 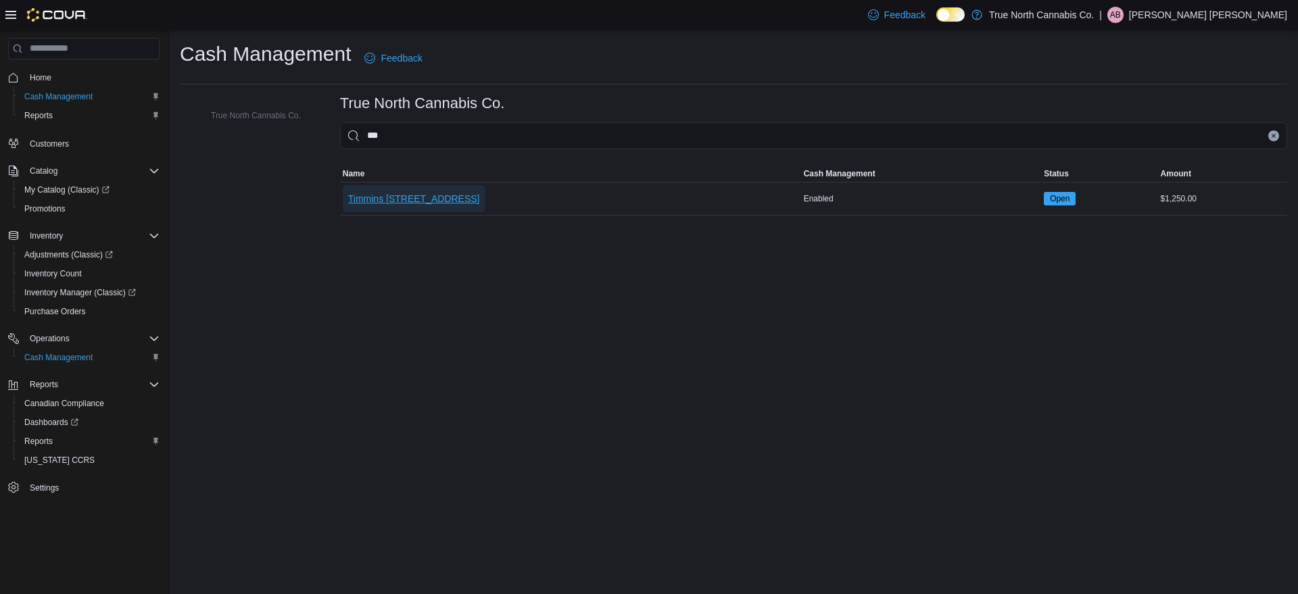 What do you see at coordinates (1056, 174) in the screenshot?
I see `span: Status` at bounding box center [1056, 174].